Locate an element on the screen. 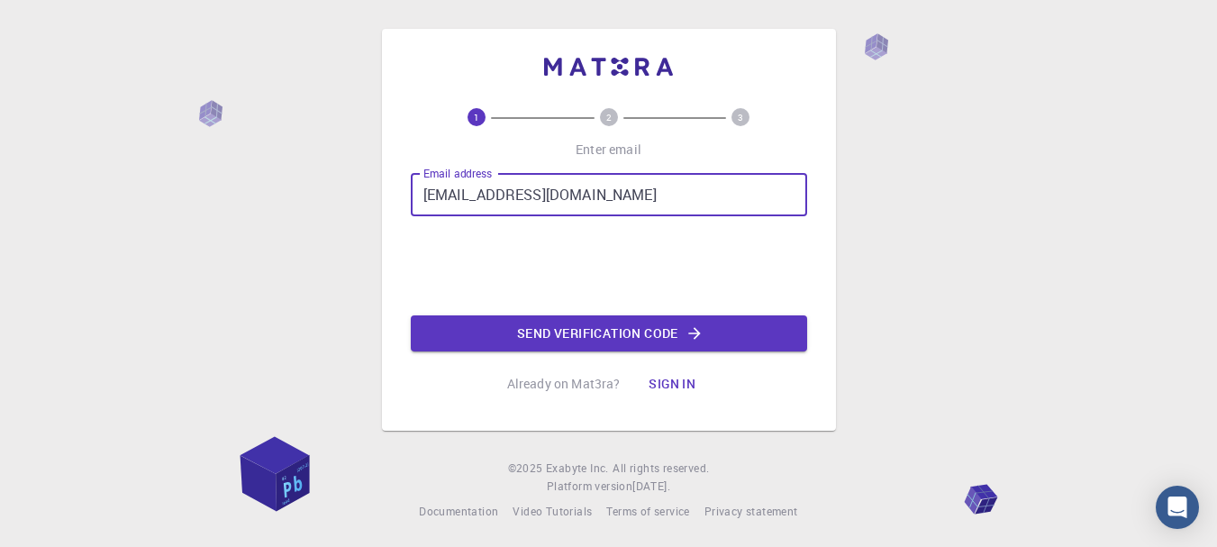 Image resolution: width=1217 pixels, height=547 pixels. a: Privacy statement is located at coordinates (751, 512).